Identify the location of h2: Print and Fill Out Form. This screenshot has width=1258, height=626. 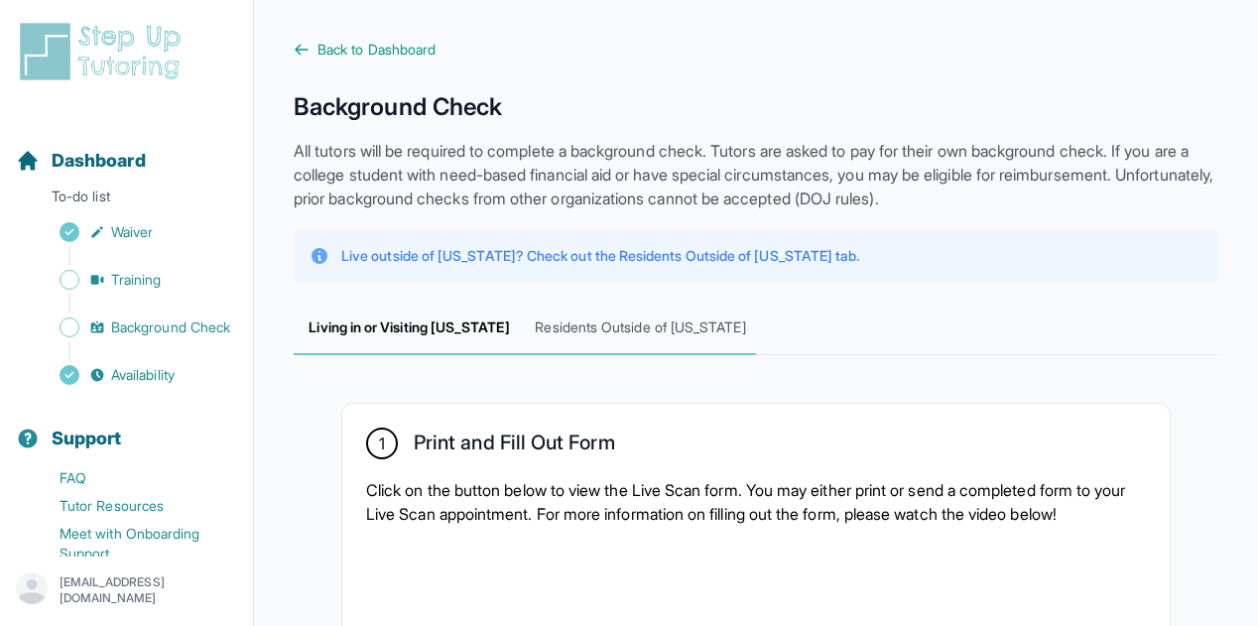
(514, 447).